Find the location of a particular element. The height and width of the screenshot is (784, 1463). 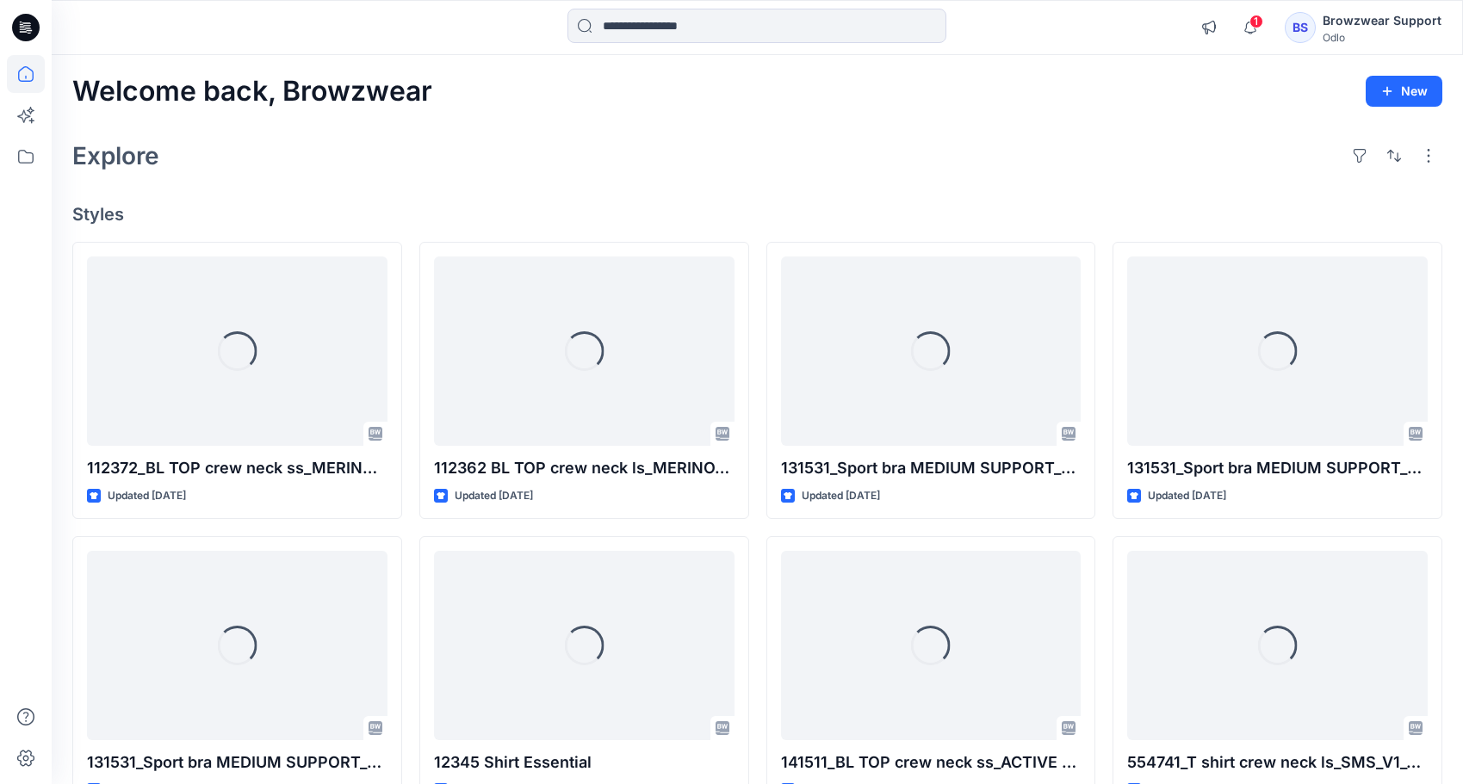

p: 131531_Sport bra MEDIUM SUPPORT_SMS_3D ava+opt is located at coordinates (931, 468).